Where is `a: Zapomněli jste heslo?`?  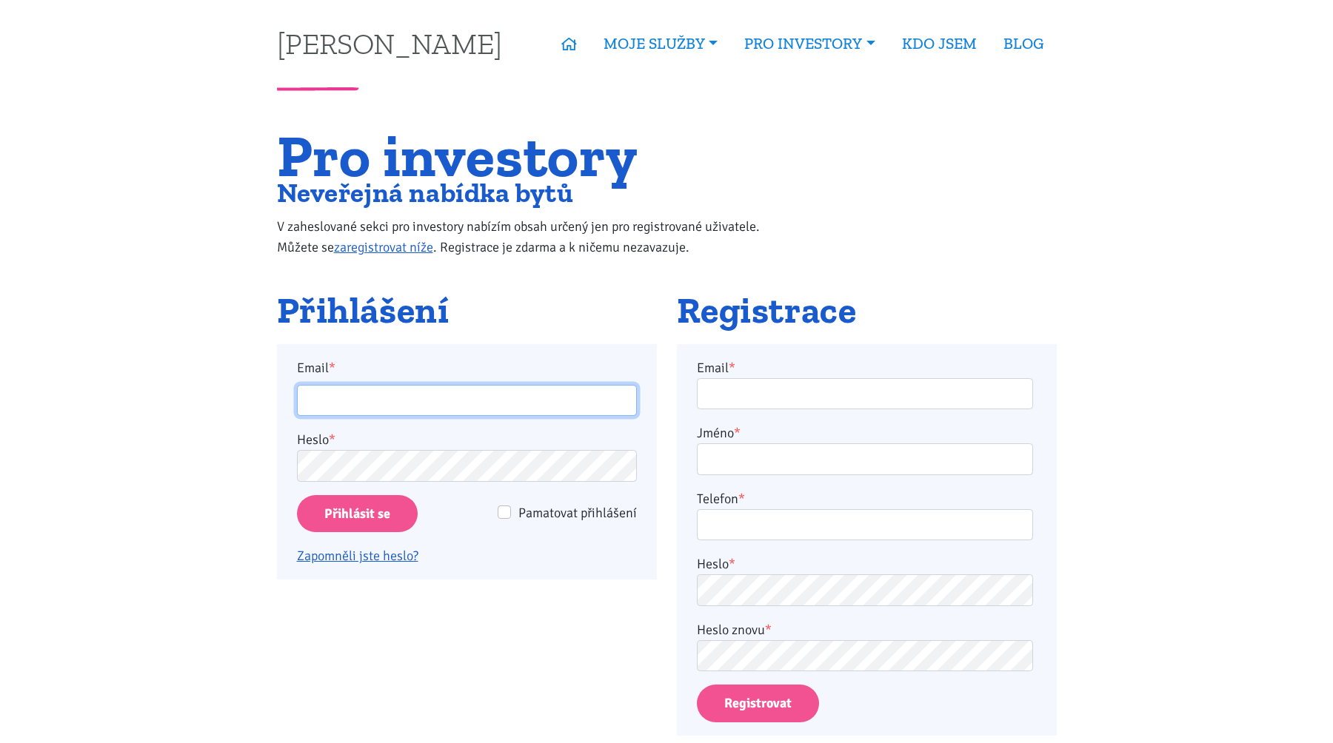 a: Zapomněli jste heslo? is located at coordinates (358, 556).